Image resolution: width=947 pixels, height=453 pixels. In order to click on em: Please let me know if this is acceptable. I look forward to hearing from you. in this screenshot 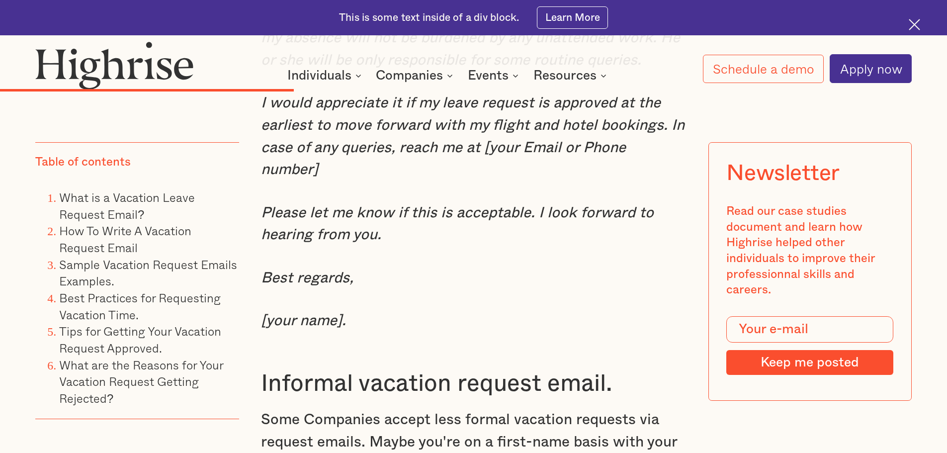, I will do `click(457, 224)`.